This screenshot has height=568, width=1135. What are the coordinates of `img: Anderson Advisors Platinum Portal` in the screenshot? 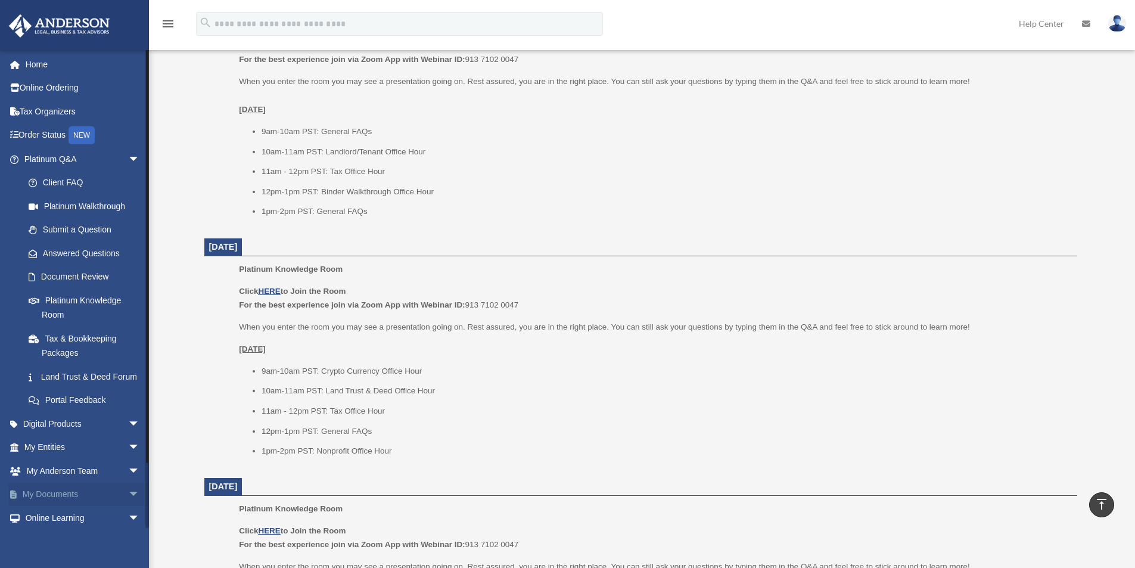 It's located at (59, 26).